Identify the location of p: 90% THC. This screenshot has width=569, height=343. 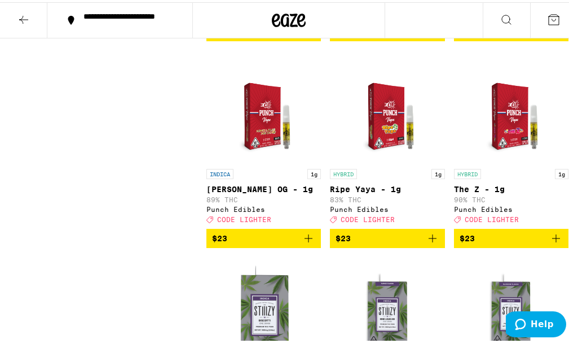
(511, 197).